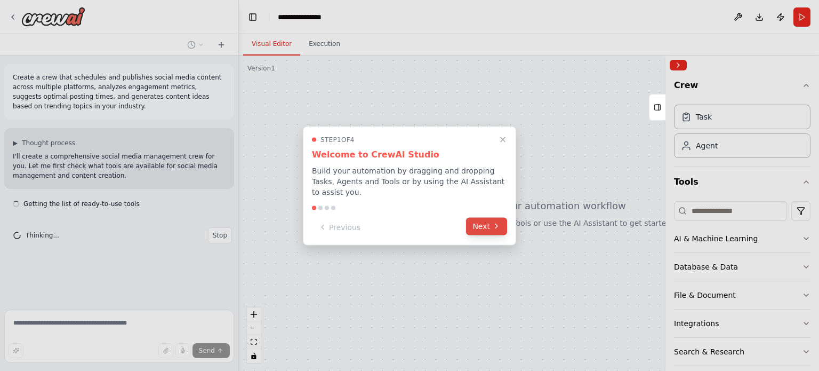 Image resolution: width=819 pixels, height=371 pixels. Describe the element at coordinates (253, 17) in the screenshot. I see `button: Hide left sidebar` at that location.